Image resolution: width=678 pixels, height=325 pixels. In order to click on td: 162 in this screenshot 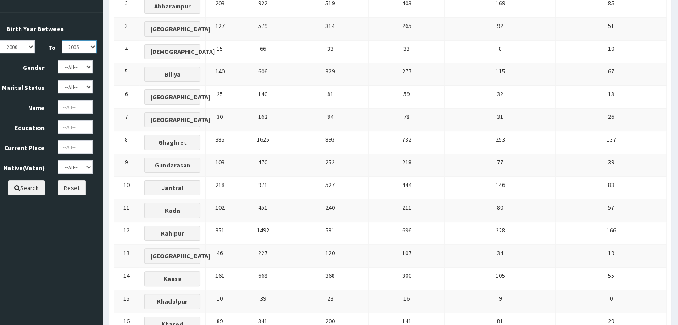, I will do `click(262, 120)`.